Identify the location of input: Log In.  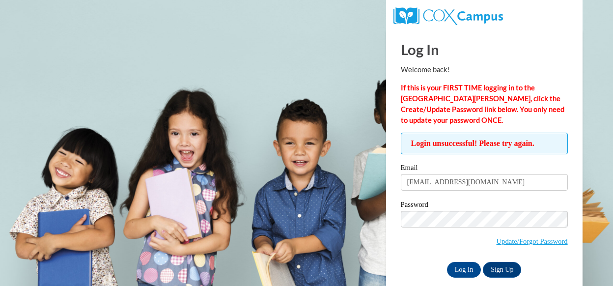
(464, 270).